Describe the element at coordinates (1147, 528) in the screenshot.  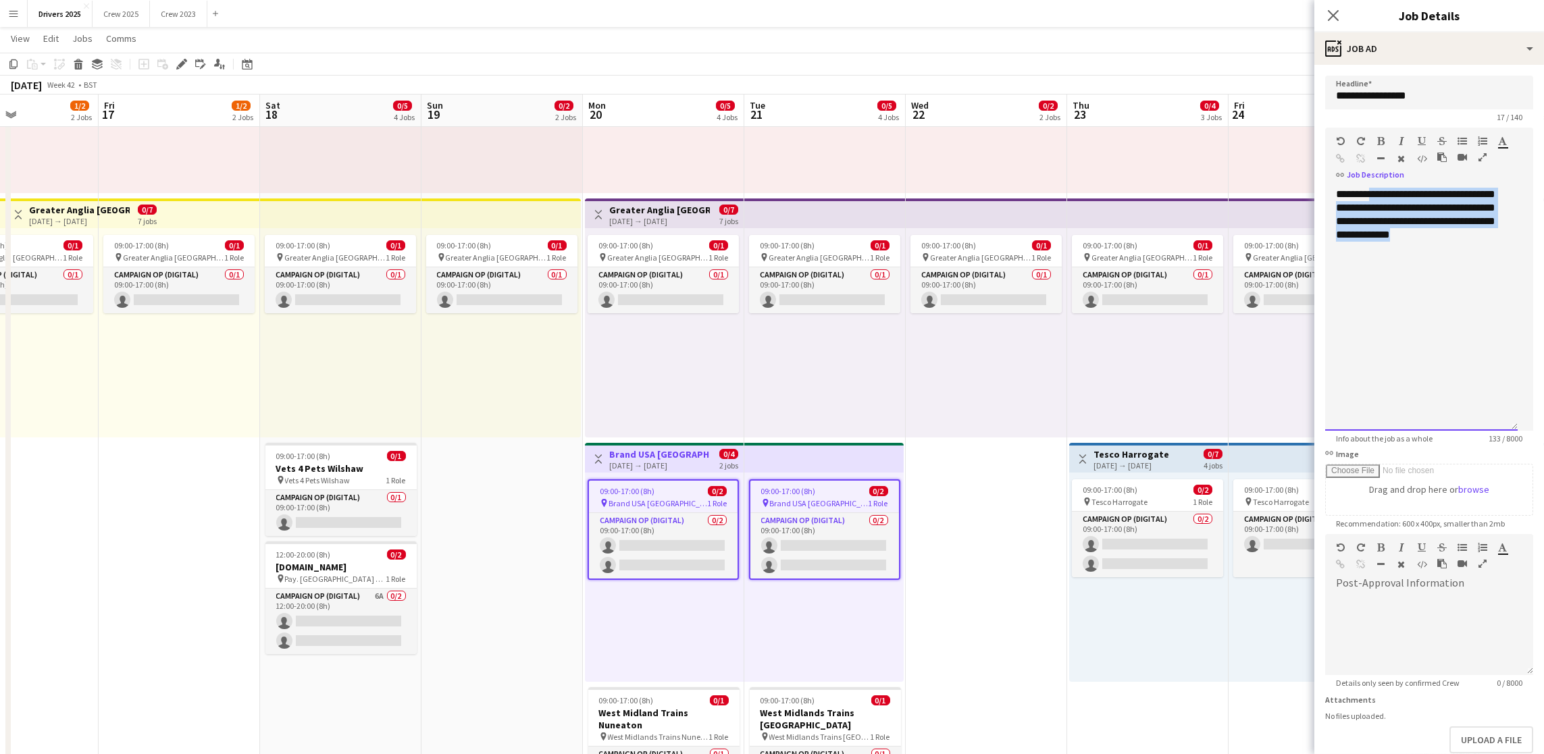
I see `app-job-card: 09:00-17:00 (8h)0/2 Tesco Harrogate1 RoleCampaign Op (Digital)0/209:00-17:00 (8h)` at that location.